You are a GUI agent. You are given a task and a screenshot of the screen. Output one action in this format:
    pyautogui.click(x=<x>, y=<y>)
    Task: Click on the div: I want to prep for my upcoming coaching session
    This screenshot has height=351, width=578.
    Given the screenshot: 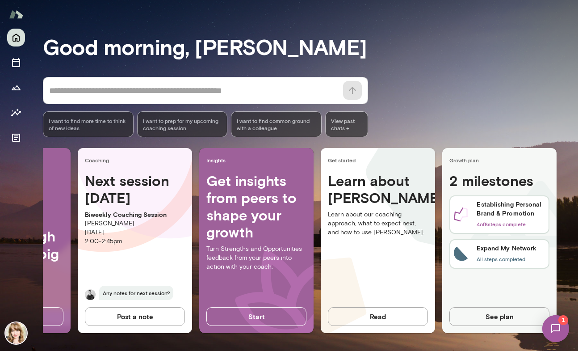 What is the action you would take?
    pyautogui.click(x=182, y=124)
    